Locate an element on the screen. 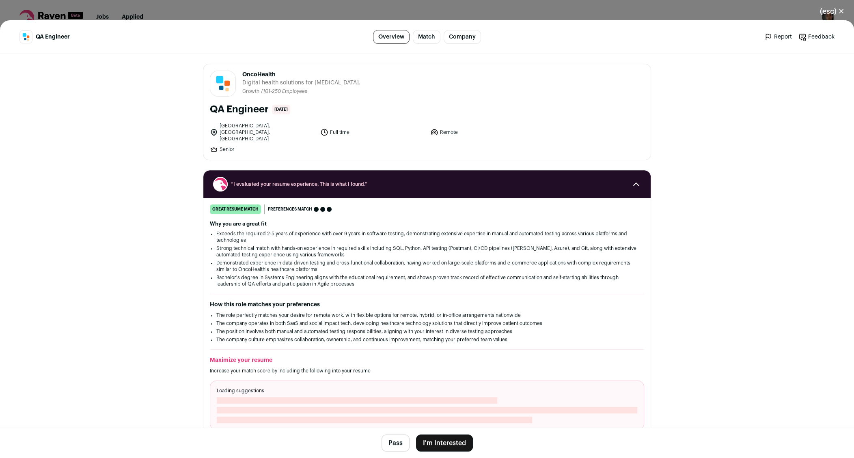  p: Increase your match score by including the following into your resume is located at coordinates (427, 371).